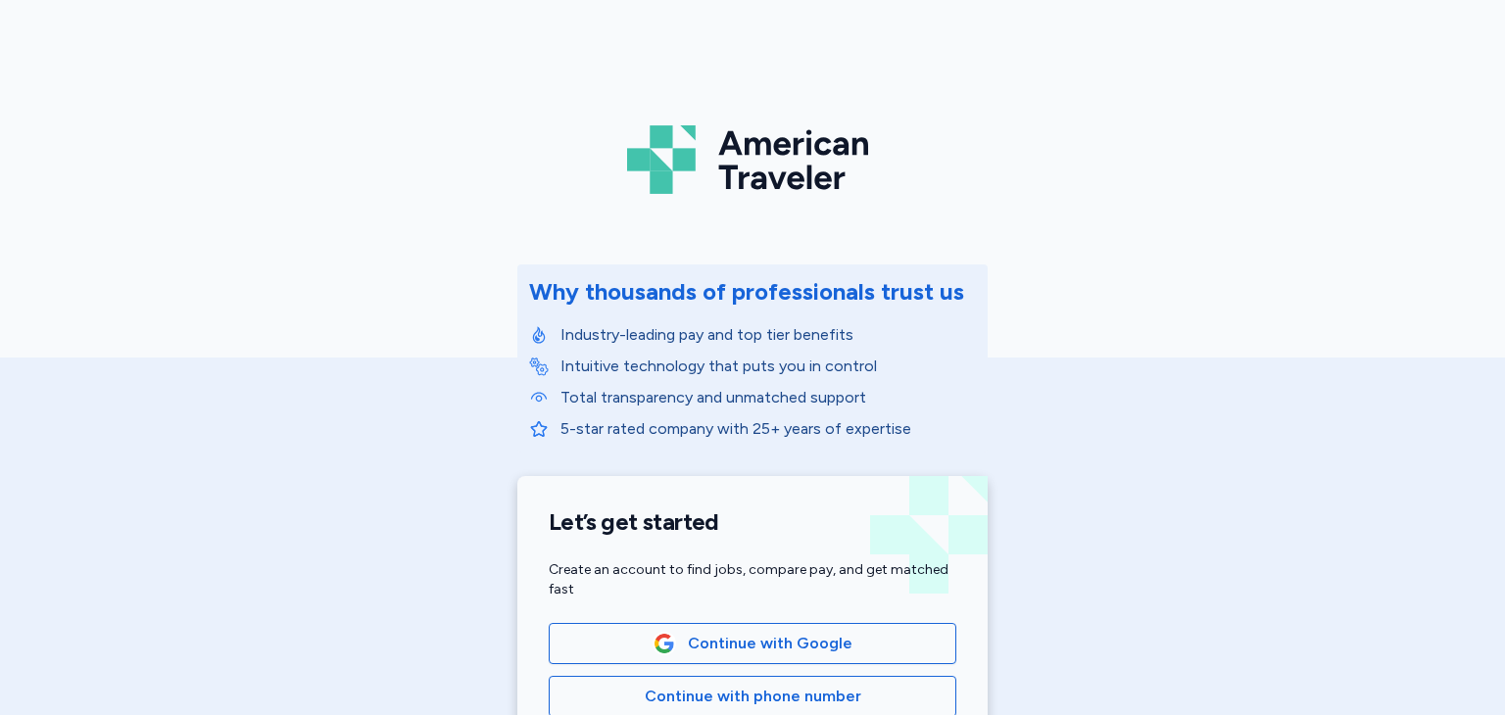 This screenshot has width=1505, height=715. Describe the element at coordinates (770, 644) in the screenshot. I see `span: Continue with Google` at that location.